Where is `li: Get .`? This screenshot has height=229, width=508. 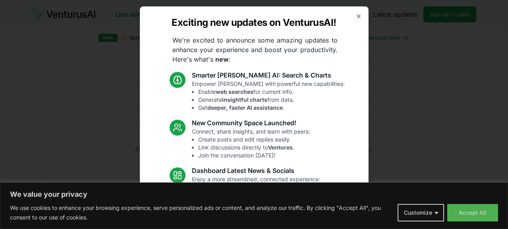
li: Get . is located at coordinates (271, 108).